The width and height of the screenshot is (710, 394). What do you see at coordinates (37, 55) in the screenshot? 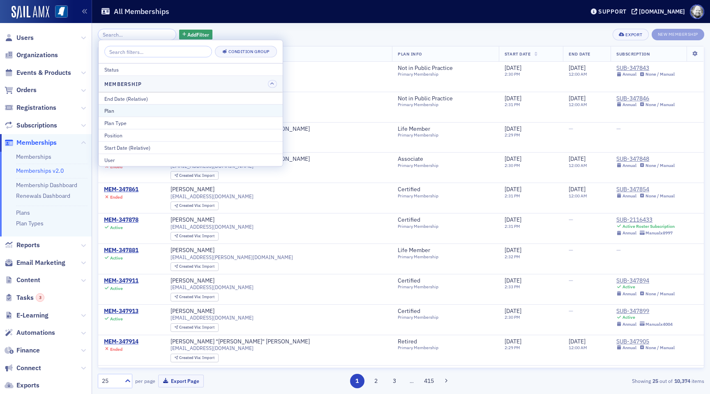
I see `span: Organizations` at bounding box center [37, 55].